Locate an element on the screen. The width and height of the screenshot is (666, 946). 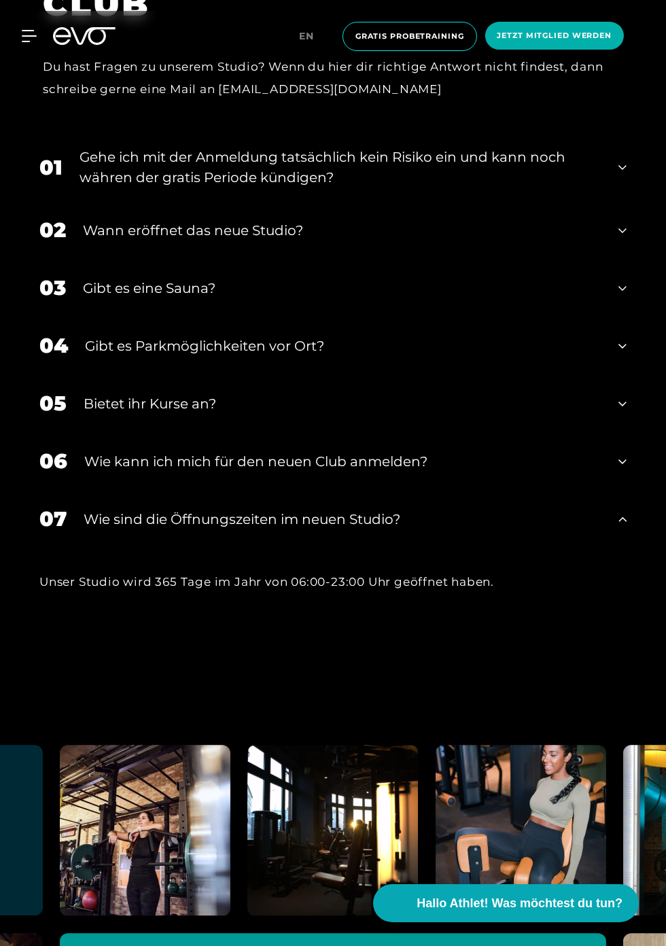
div: Gibt es Parkmöglichkeiten vor Ort? is located at coordinates (343, 346).